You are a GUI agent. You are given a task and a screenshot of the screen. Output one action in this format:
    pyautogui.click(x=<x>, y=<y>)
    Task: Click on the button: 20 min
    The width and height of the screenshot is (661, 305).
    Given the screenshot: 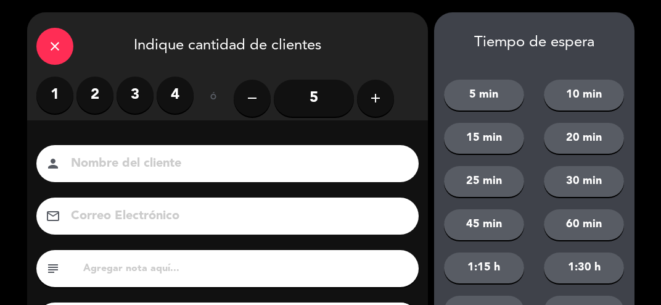 What is the action you would take?
    pyautogui.click(x=584, y=138)
    